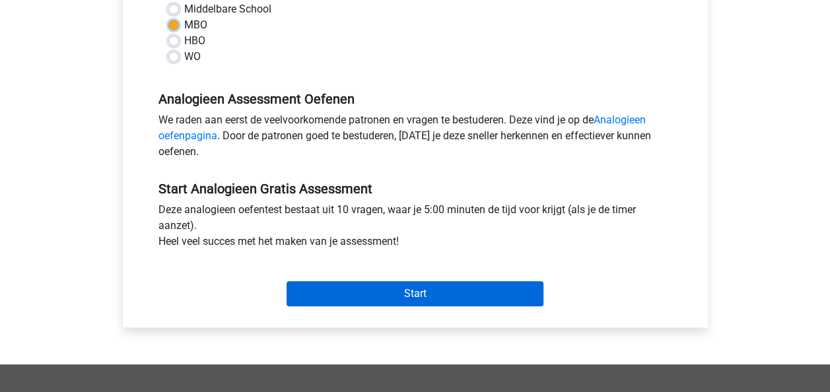 This screenshot has width=830, height=392. What do you see at coordinates (415, 228) in the screenshot?
I see `div: Deze analogieen oefentest bestaat uit 10 vragen, waar je 5:00 minuten de tijd voor krijgt (als je...` at bounding box center [415, 228].